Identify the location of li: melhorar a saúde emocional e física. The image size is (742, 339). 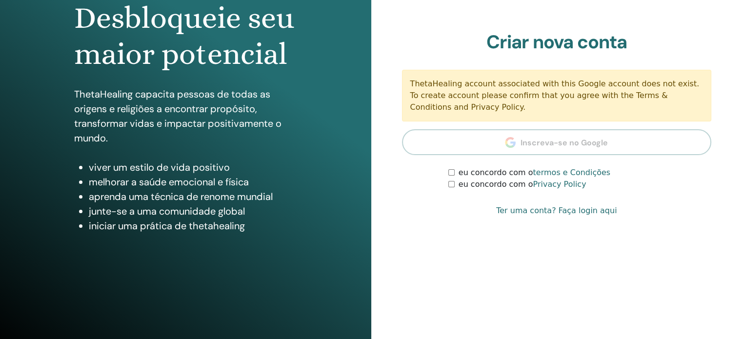
(193, 182).